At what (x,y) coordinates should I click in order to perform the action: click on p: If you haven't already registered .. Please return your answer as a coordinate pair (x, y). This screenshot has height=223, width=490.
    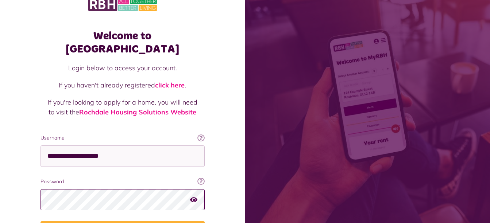
    Looking at the image, I should click on (123, 85).